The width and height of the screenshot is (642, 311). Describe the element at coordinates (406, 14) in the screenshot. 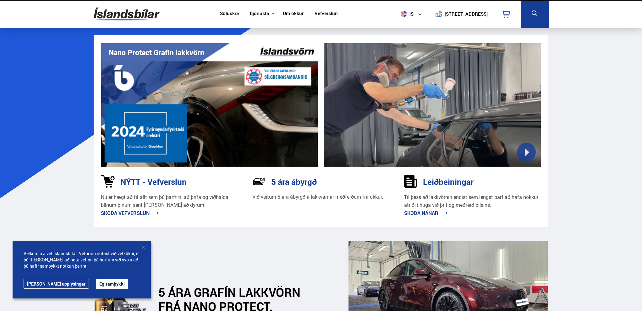

I see `span: is` at that location.